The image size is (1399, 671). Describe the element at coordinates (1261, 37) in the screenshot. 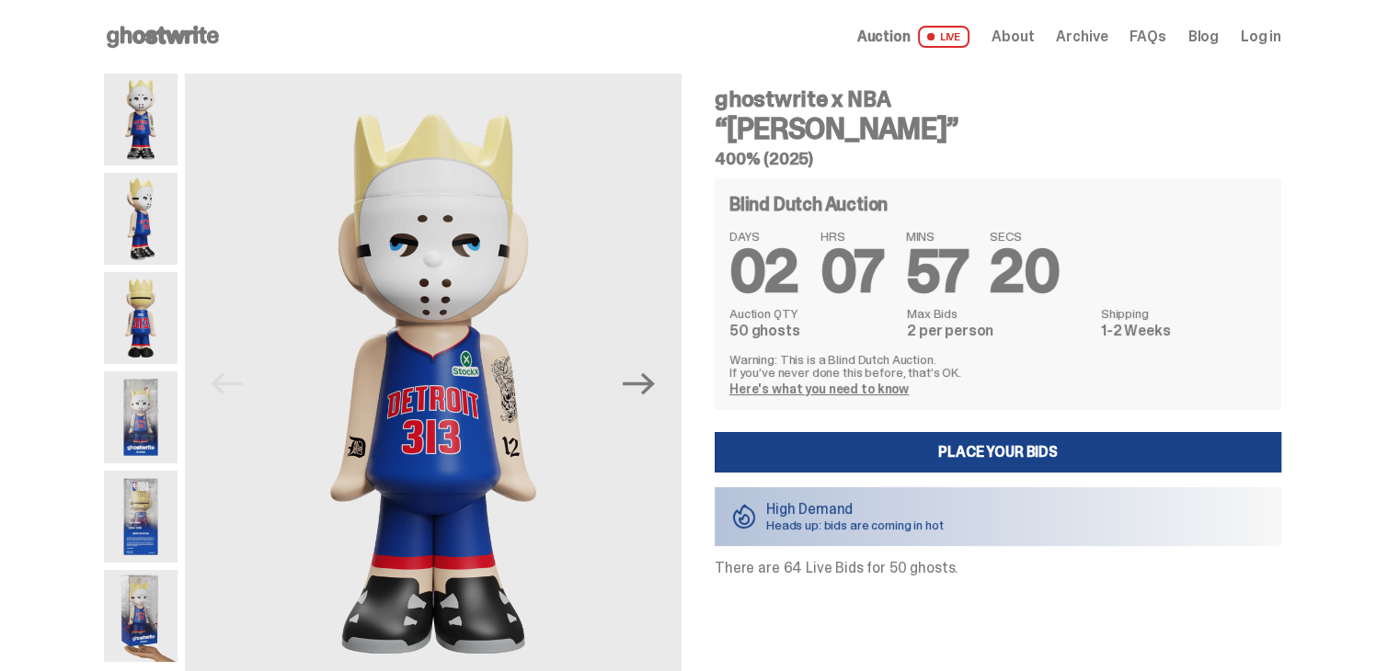

I see `span: Log in` at that location.